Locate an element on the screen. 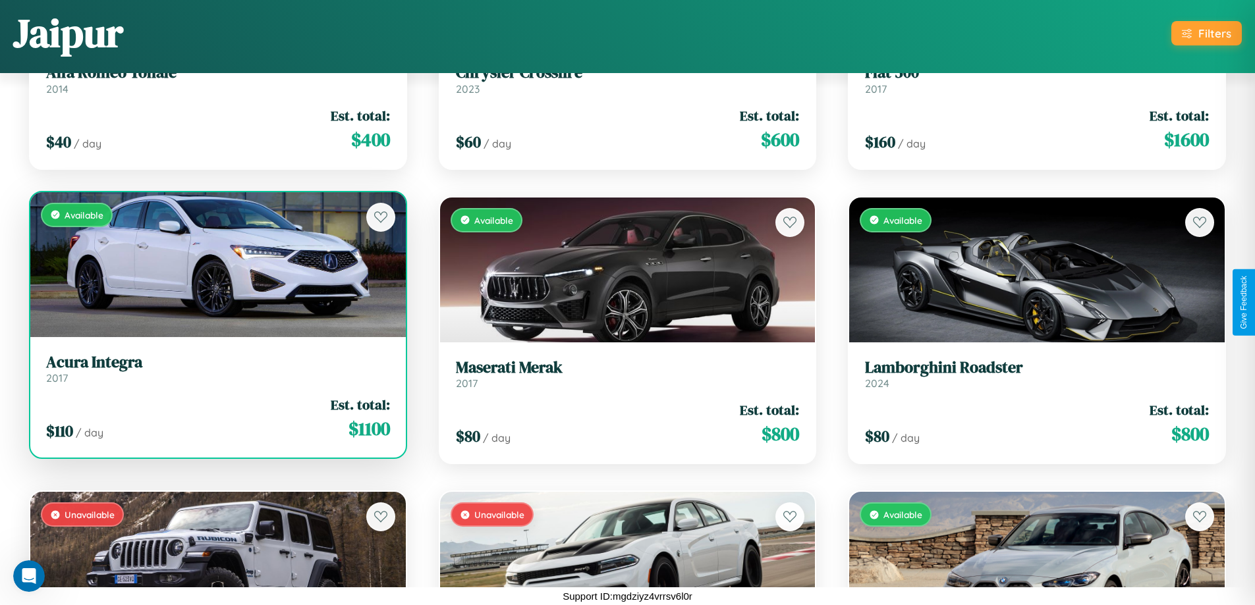 The image size is (1255, 605). button: Filters is located at coordinates (1206, 33).